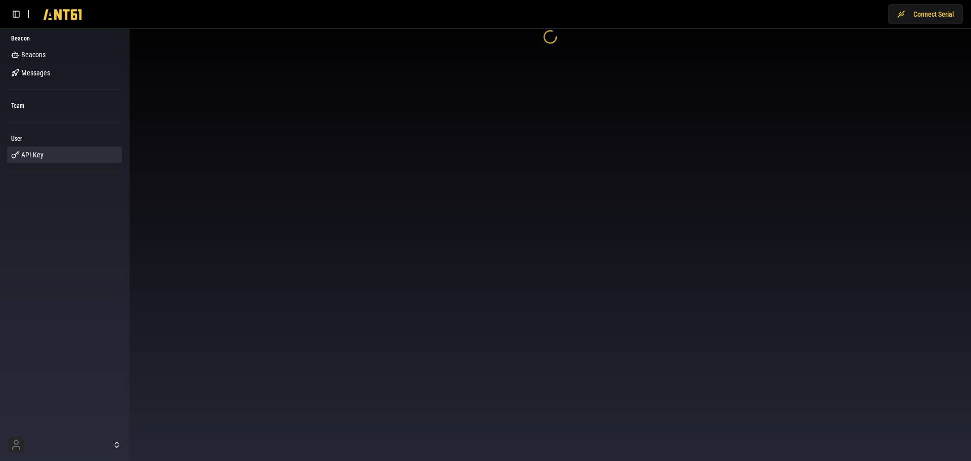 Image resolution: width=971 pixels, height=461 pixels. I want to click on button: Connect Serial, so click(925, 14).